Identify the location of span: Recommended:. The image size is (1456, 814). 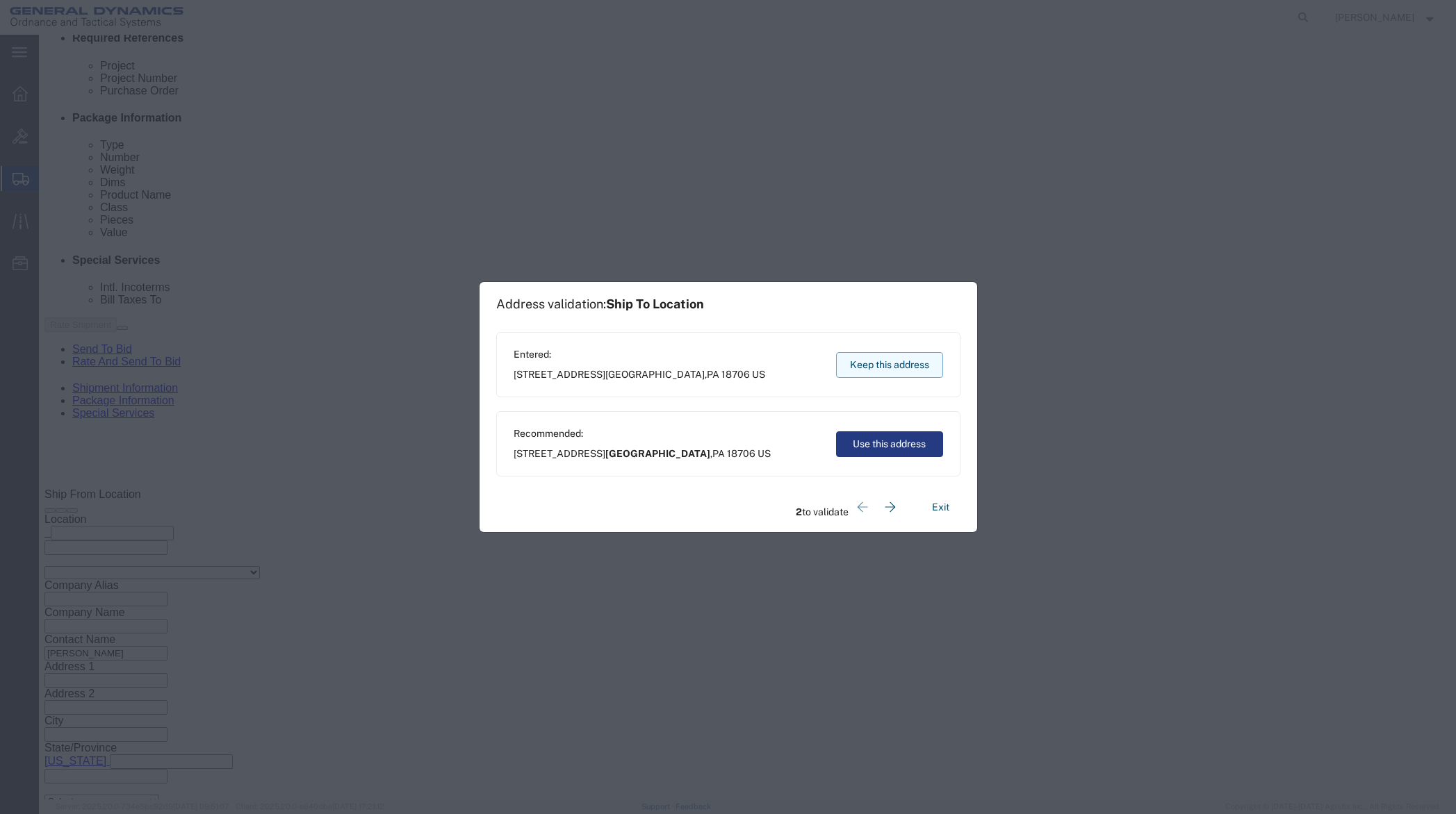
(642, 434).